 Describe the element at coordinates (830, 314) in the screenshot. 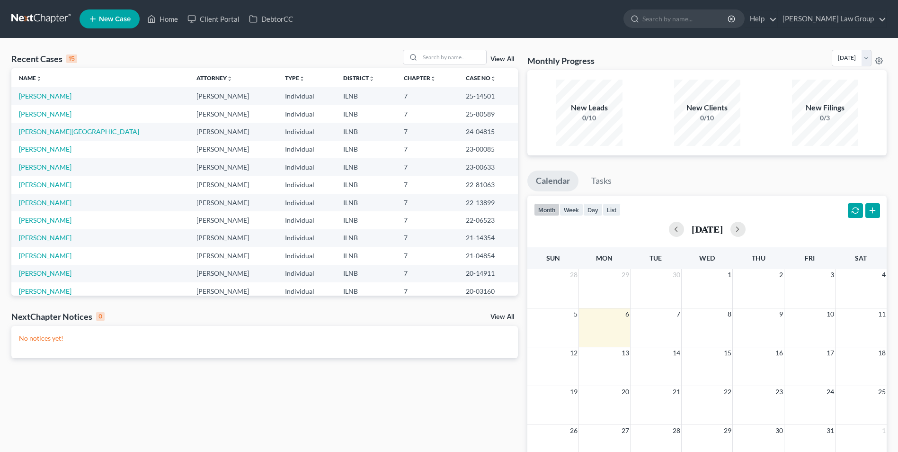

I see `span: 10` at that location.